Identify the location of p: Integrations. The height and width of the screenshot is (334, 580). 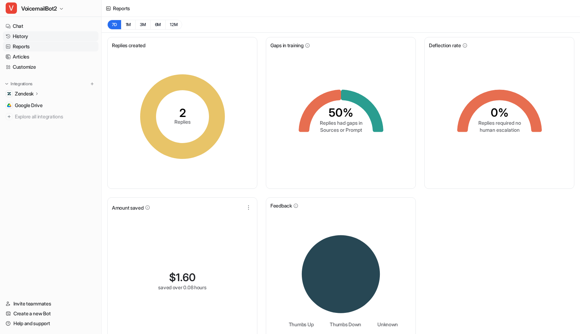
(22, 84).